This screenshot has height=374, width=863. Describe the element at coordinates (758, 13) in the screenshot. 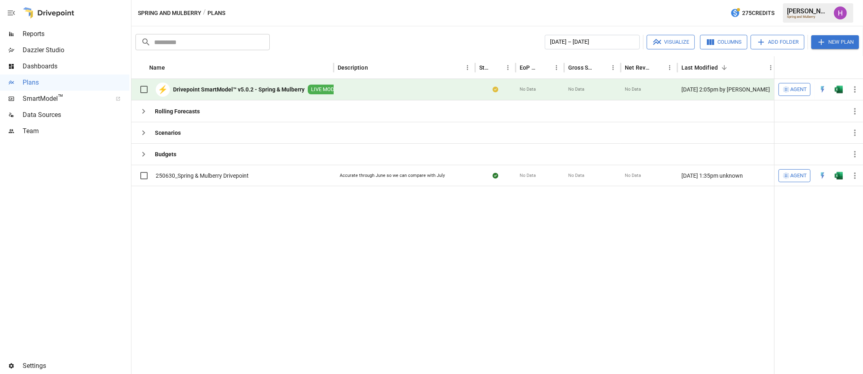

I see `span: 275 Credits` at that location.